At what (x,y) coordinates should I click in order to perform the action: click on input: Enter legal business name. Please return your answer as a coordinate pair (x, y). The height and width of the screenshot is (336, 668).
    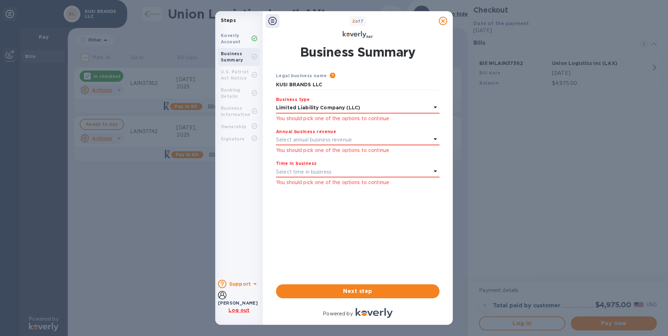
    Looking at the image, I should click on (358, 85).